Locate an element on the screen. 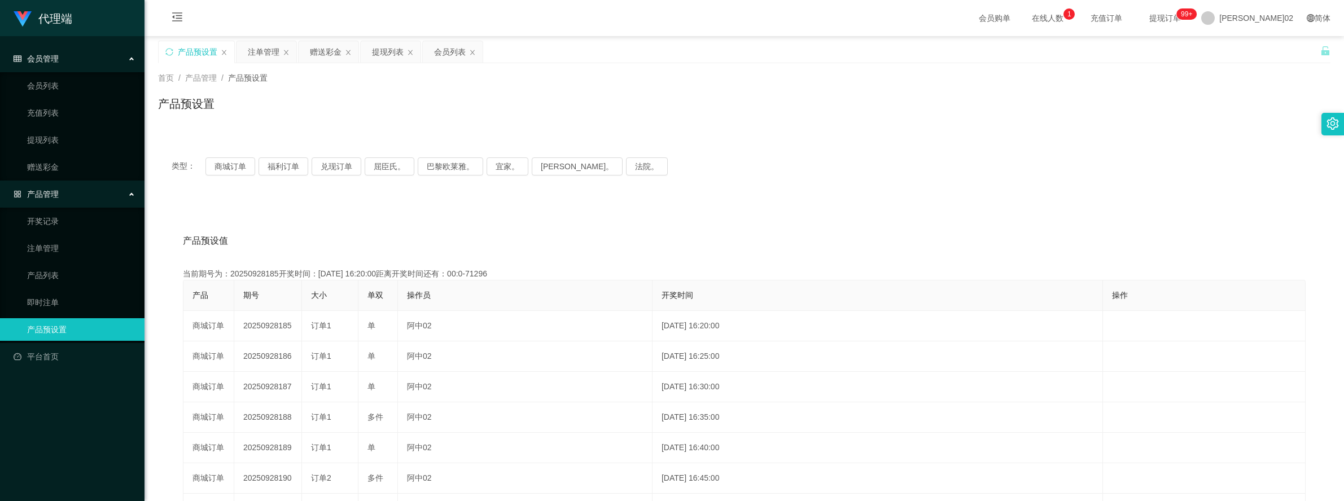  button: 兑现订单 is located at coordinates (336, 167).